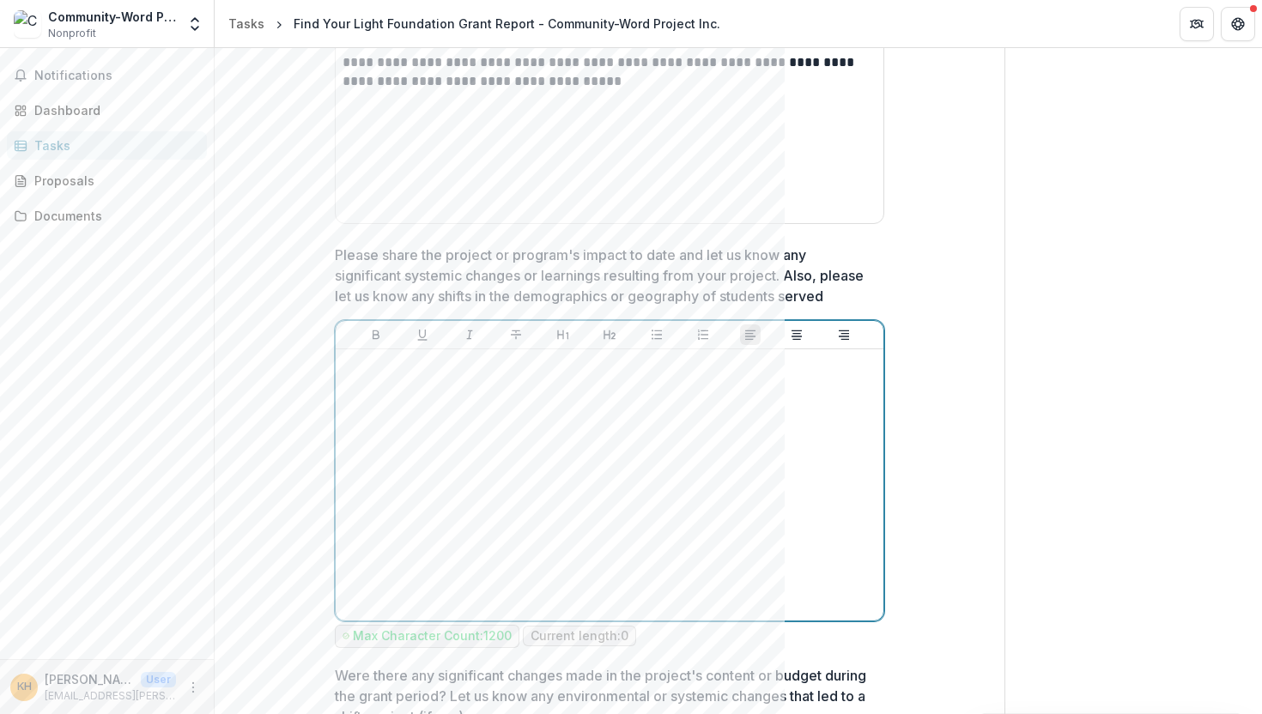 The image size is (1262, 714). I want to click on button: Bullet List, so click(657, 335).